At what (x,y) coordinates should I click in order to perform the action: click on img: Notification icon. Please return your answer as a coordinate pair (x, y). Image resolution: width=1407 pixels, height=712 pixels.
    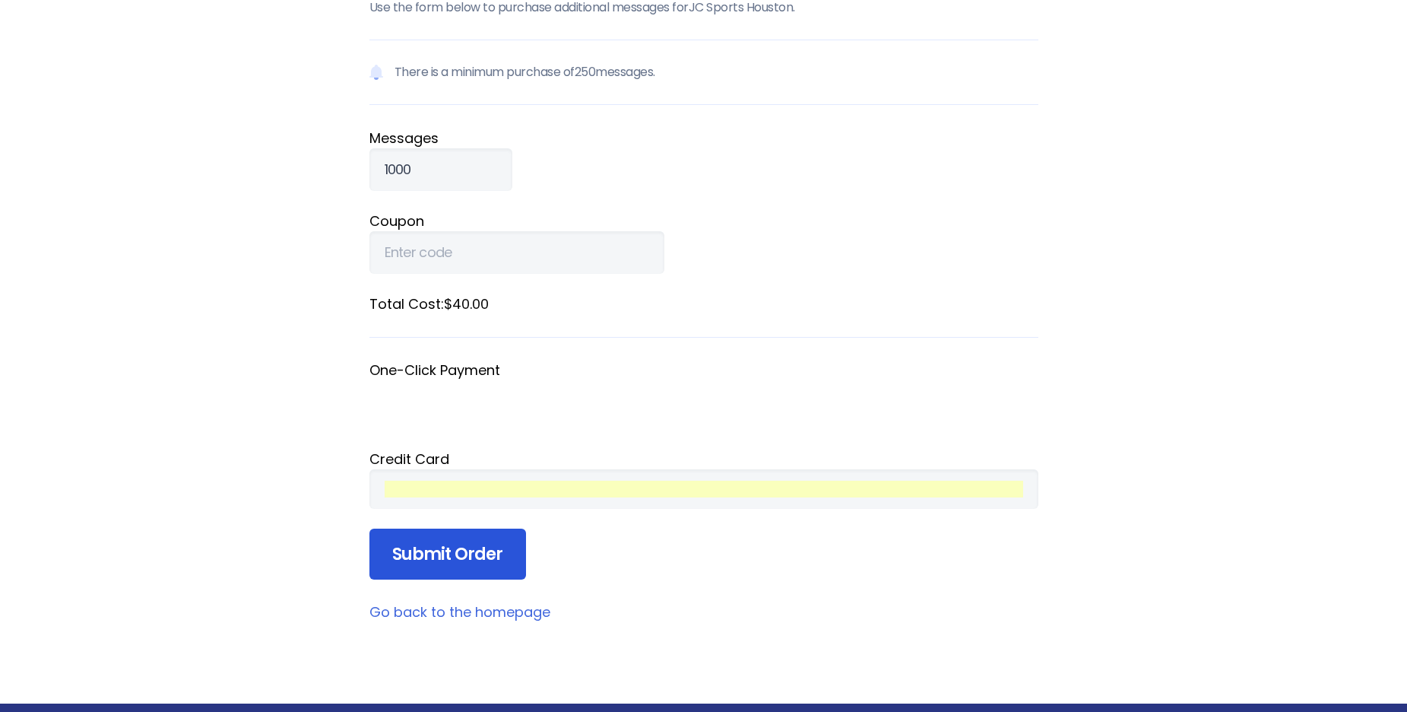
    Looking at the image, I should click on (376, 72).